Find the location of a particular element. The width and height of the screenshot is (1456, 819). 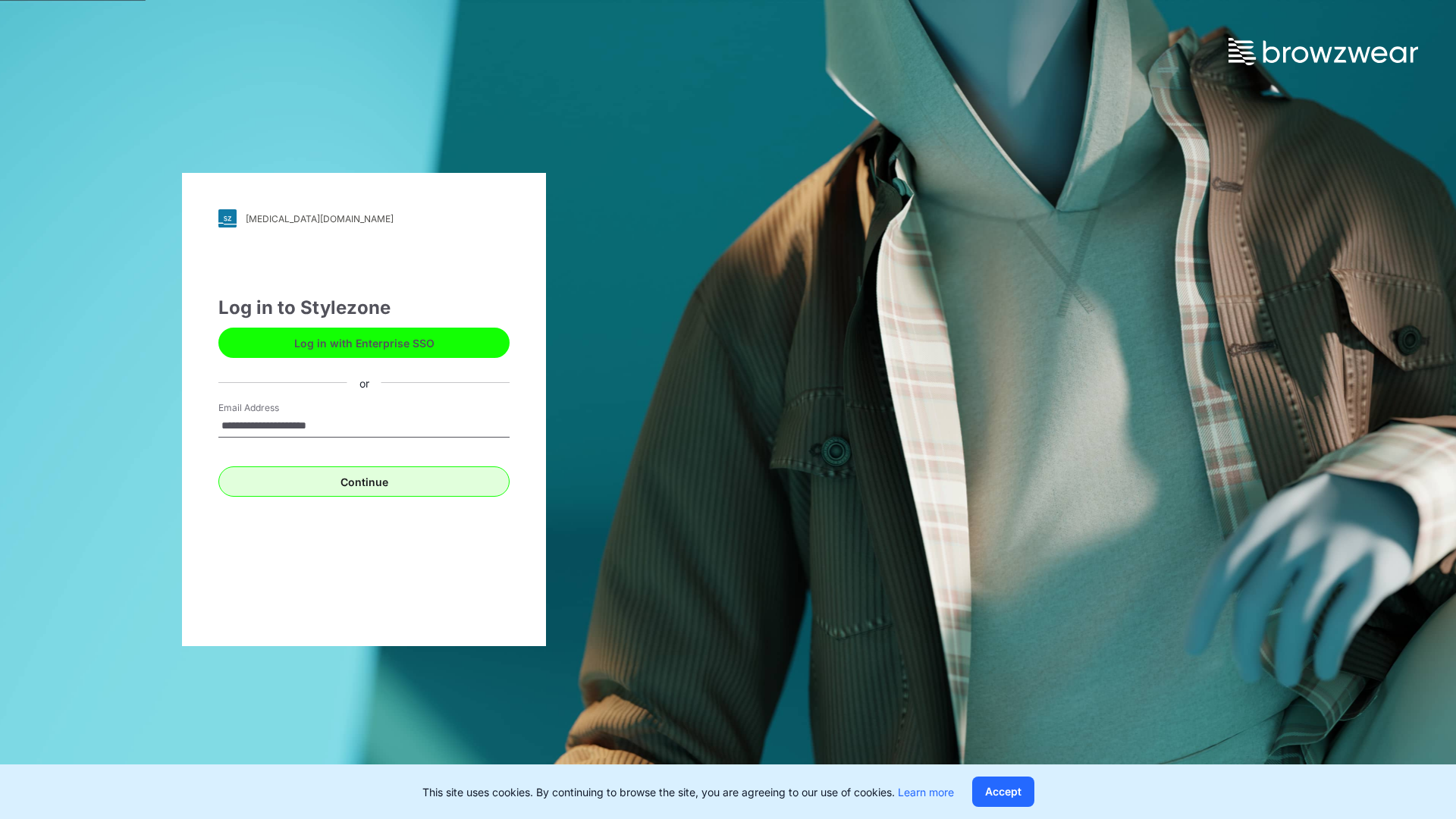

a: Learn more is located at coordinates (926, 792).